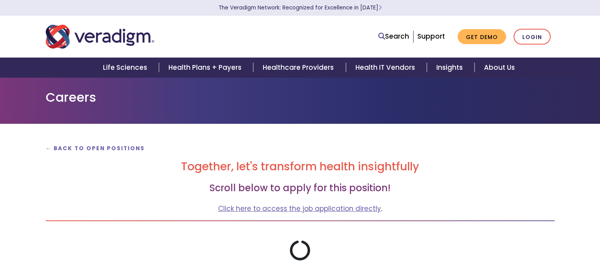 The width and height of the screenshot is (600, 274). I want to click on a: Search, so click(394, 36).